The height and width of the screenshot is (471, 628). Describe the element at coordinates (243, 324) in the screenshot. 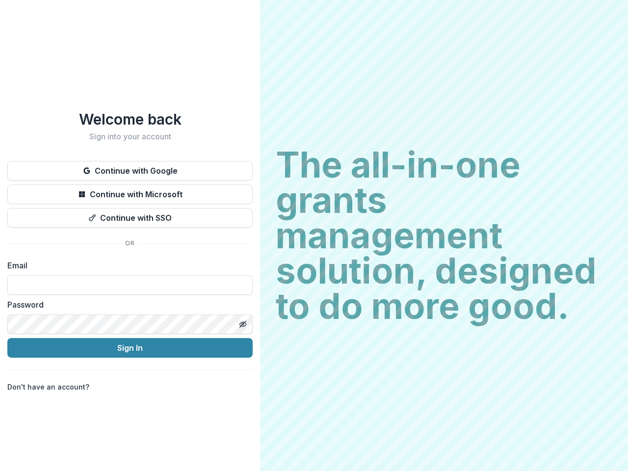

I see `button: Toggle password visibility` at that location.